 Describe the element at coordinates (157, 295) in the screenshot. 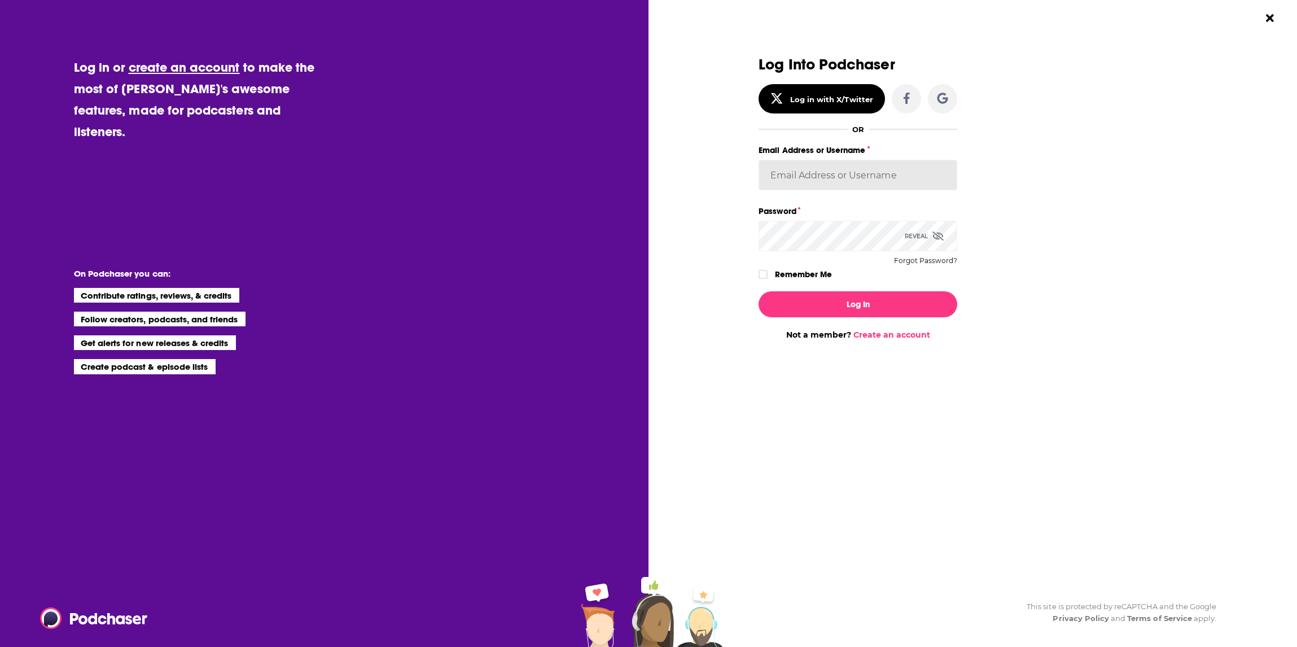

I see `li: Contribute ratings, reviews, & credits` at that location.